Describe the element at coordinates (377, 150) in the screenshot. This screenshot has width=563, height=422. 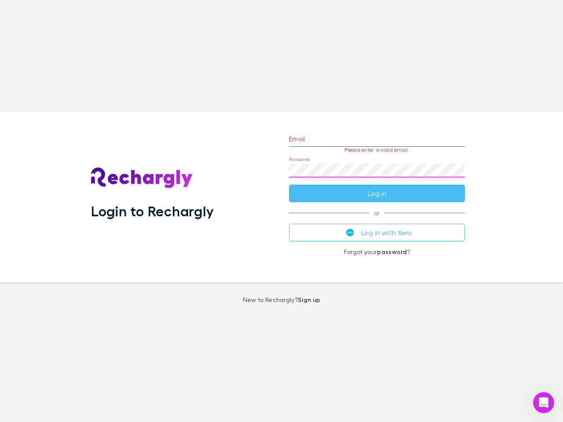
I see `p: Please enter a valid email.` at that location.